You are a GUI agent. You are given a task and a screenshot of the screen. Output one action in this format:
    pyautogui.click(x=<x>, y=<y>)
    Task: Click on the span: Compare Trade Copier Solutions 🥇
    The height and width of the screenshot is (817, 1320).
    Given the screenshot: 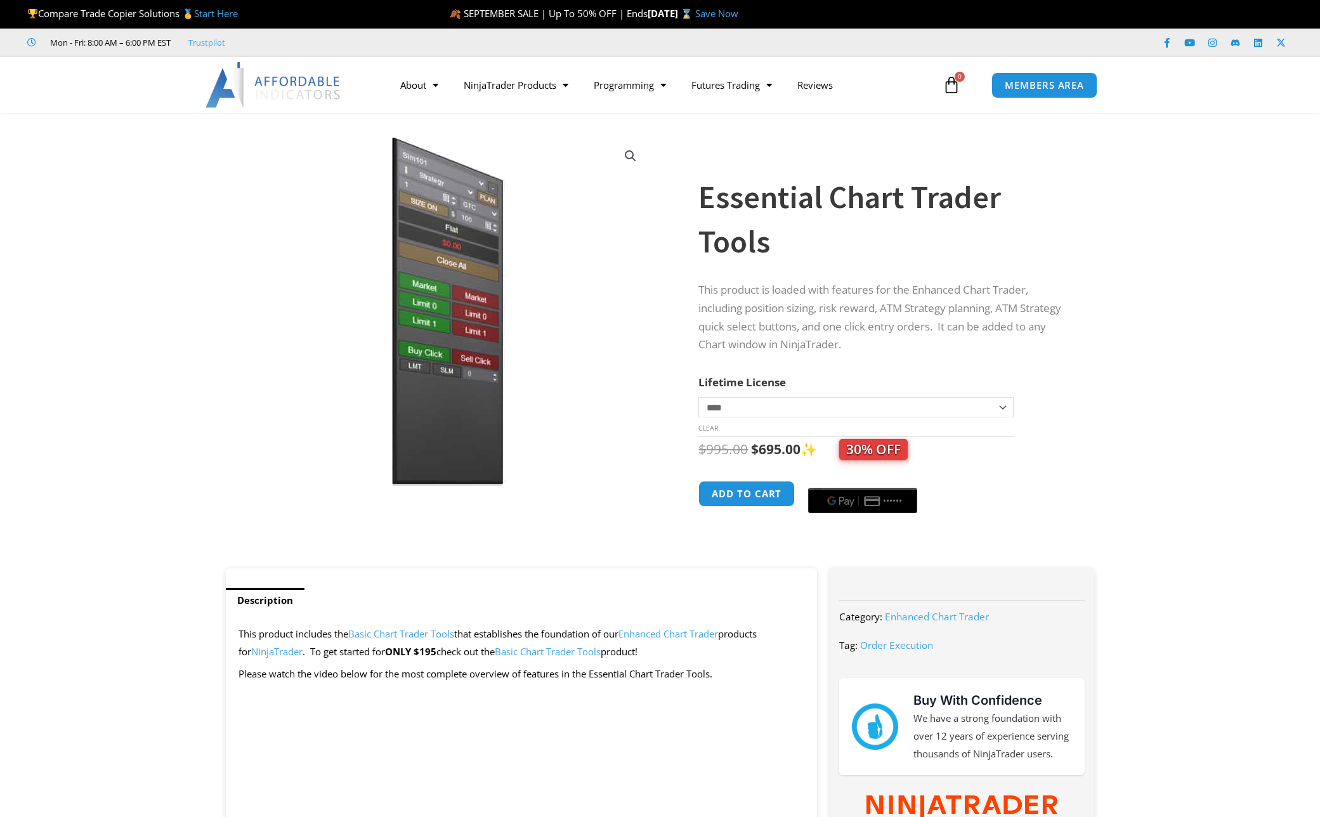 What is the action you would take?
    pyautogui.click(x=133, y=13)
    